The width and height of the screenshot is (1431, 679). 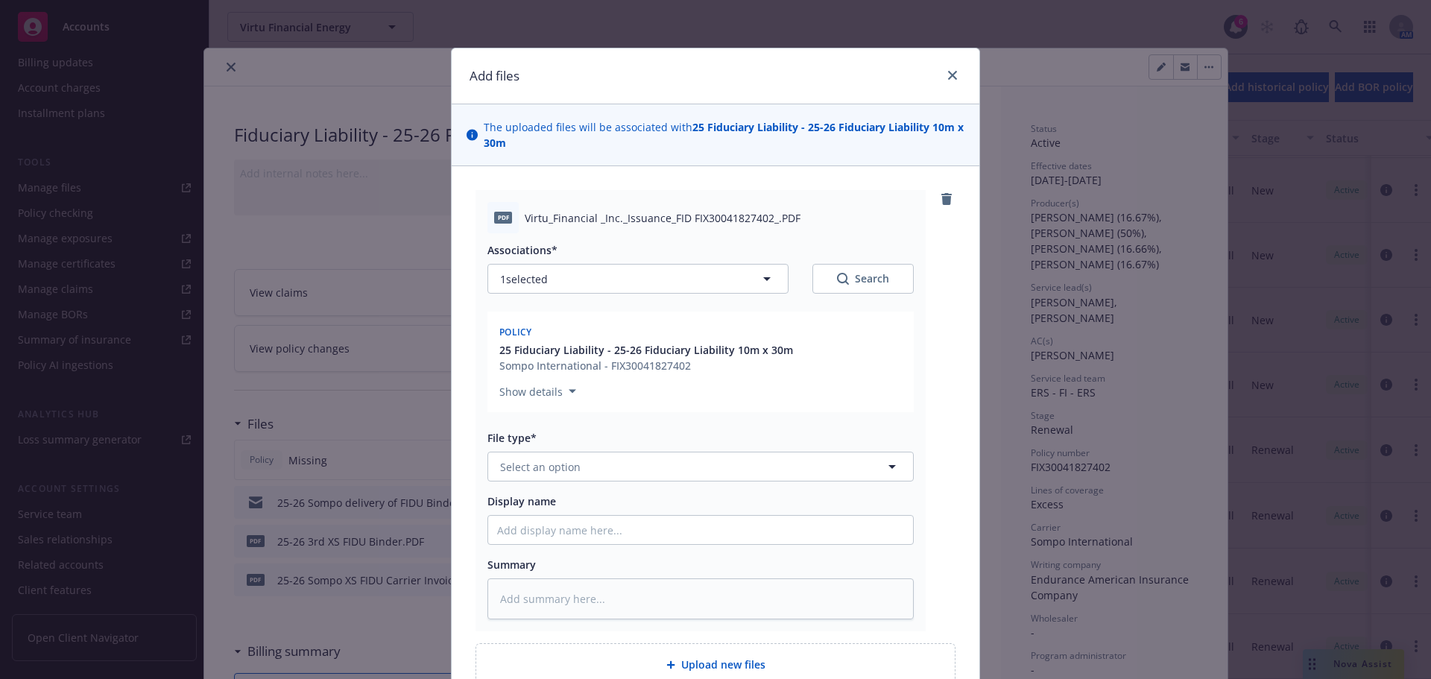 I want to click on button: Select an option, so click(x=701, y=467).